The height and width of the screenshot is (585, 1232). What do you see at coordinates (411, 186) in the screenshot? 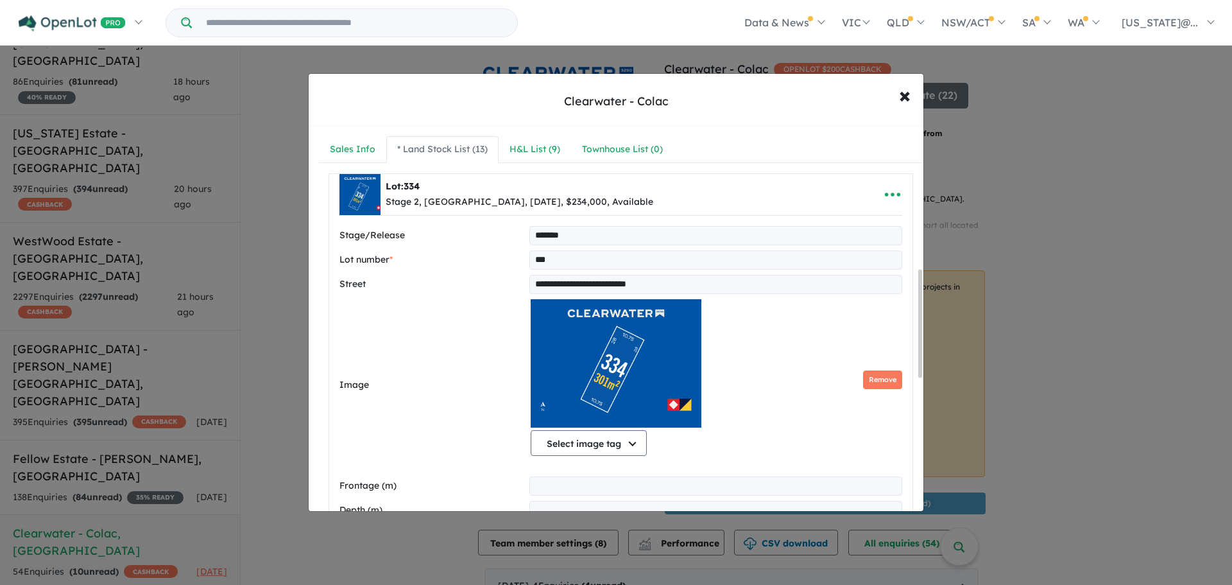
I see `span: 334` at bounding box center [411, 186].